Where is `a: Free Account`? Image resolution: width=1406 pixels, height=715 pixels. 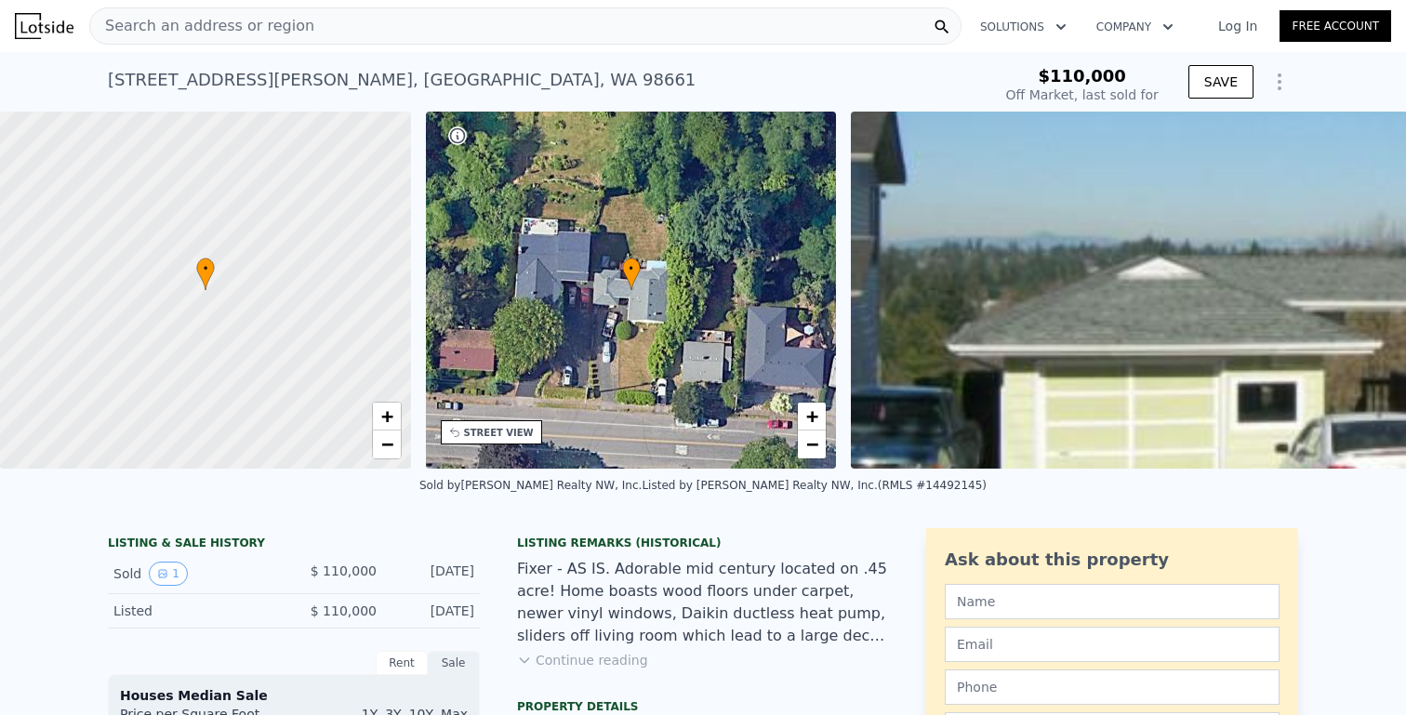
a: Free Account is located at coordinates (1335, 26).